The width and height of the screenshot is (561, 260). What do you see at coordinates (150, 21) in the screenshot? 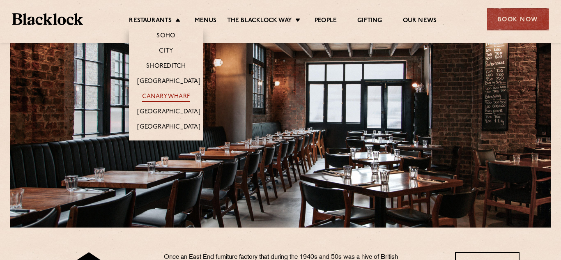
I see `a: Restaurants` at bounding box center [150, 21].